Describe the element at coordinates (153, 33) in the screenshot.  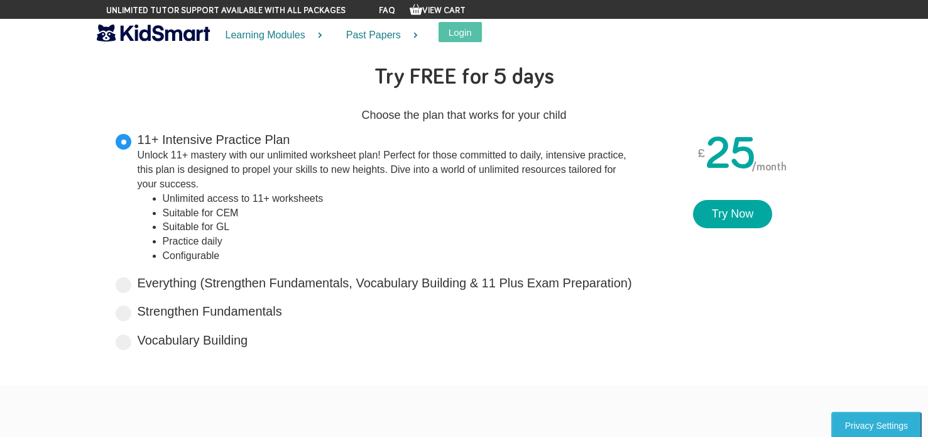
I see `img: KidSmart logo` at that location.